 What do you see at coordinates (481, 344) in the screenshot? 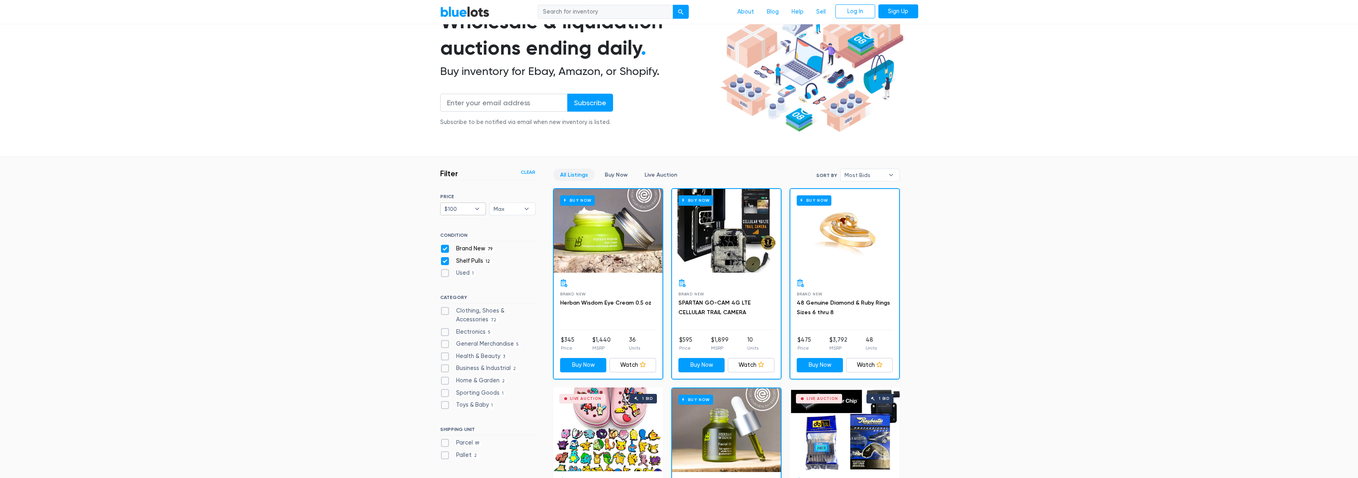
I see `label: General Merchandise` at bounding box center [481, 344].